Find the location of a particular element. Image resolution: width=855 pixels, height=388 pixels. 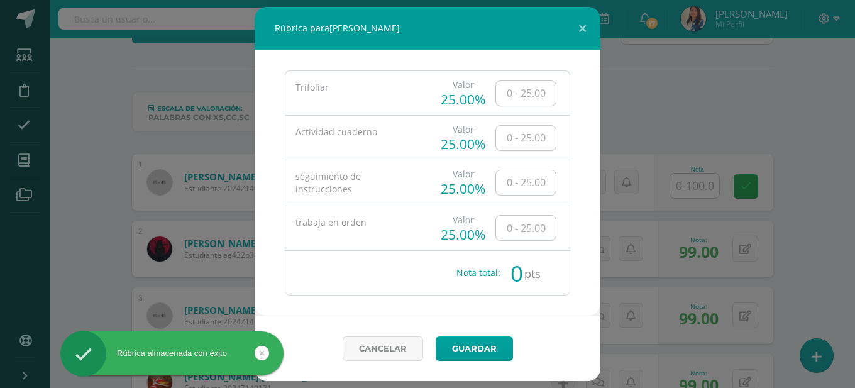

a: Cancelar is located at coordinates (383, 348).